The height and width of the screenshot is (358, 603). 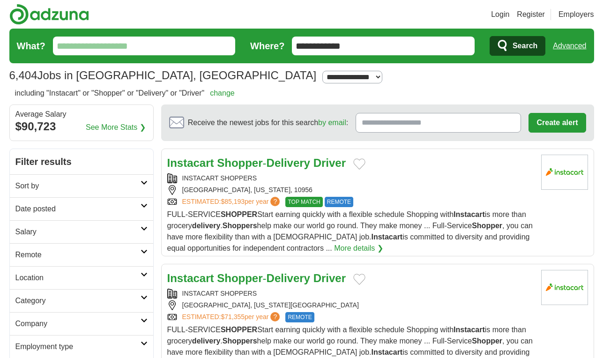 I want to click on a: by email, so click(x=332, y=122).